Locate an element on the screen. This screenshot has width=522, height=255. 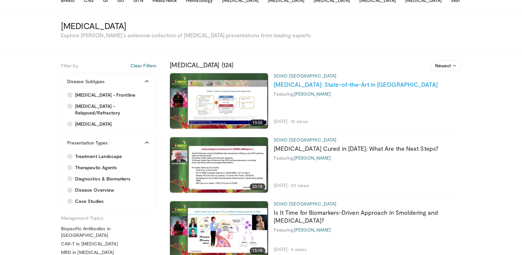
button: Disease Subtypes is located at coordinates (109, 81).